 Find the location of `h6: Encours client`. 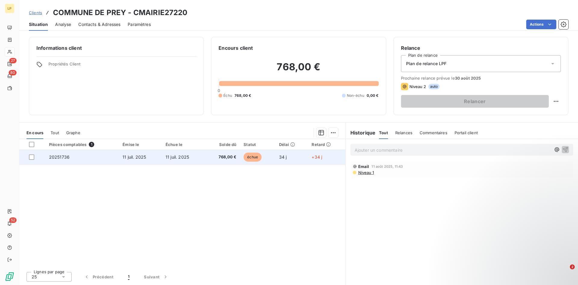

h6: Encours client is located at coordinates (236, 48).